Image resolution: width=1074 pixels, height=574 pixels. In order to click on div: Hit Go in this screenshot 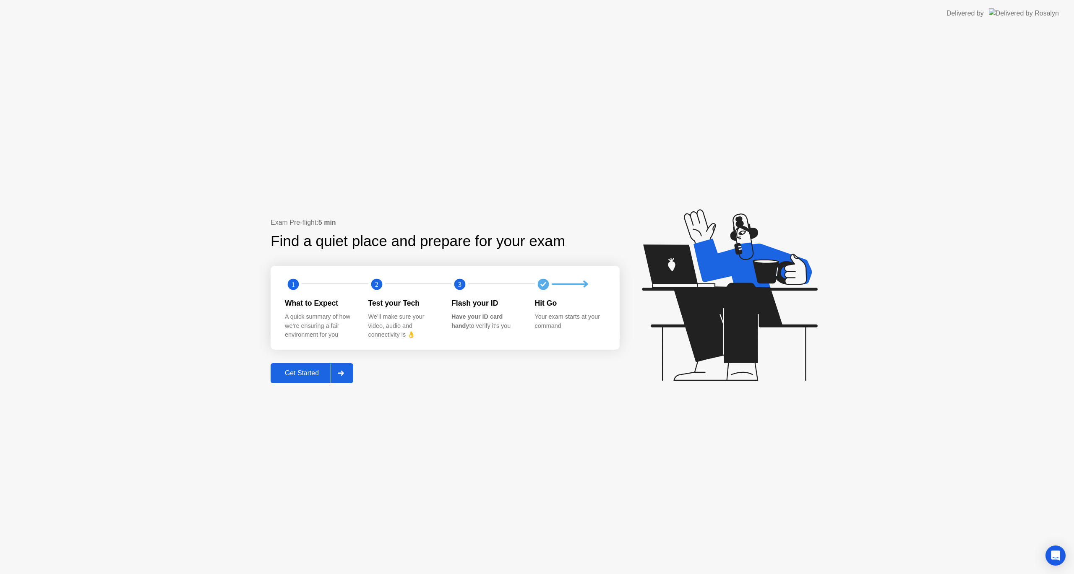, I will do `click(569, 303)`.